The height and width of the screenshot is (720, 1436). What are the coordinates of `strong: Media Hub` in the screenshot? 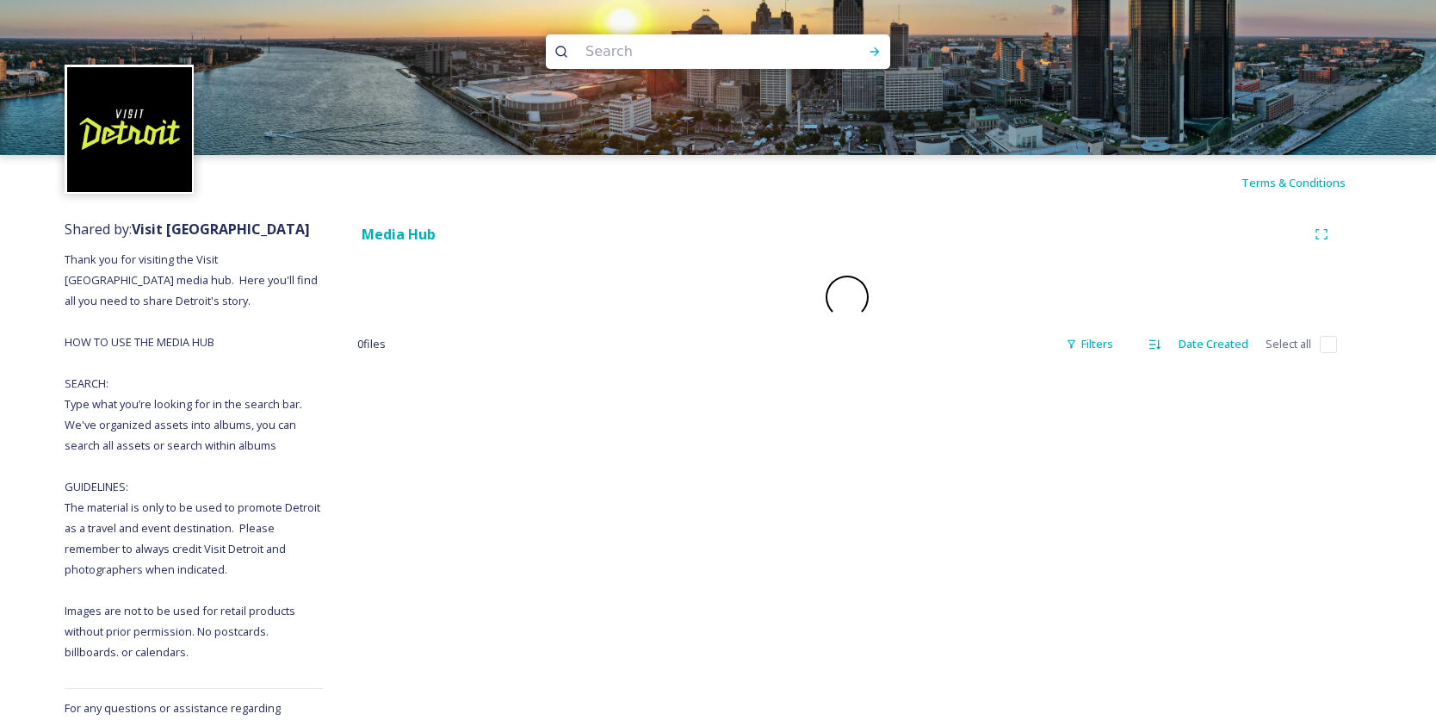 It's located at (399, 234).